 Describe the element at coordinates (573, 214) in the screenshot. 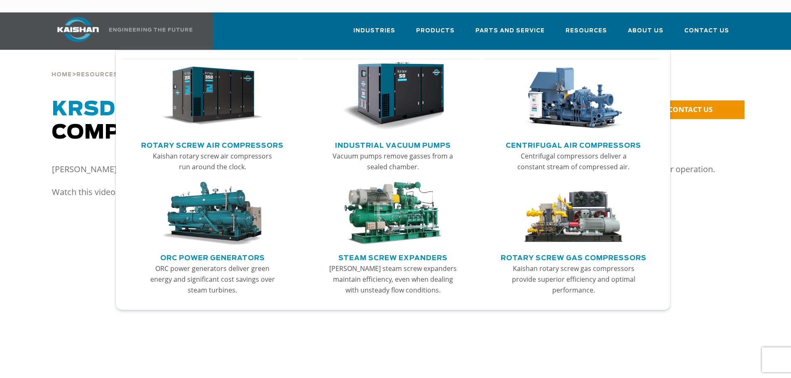

I see `img: thumb-Rotary-Screw-Gas-Compressors` at that location.